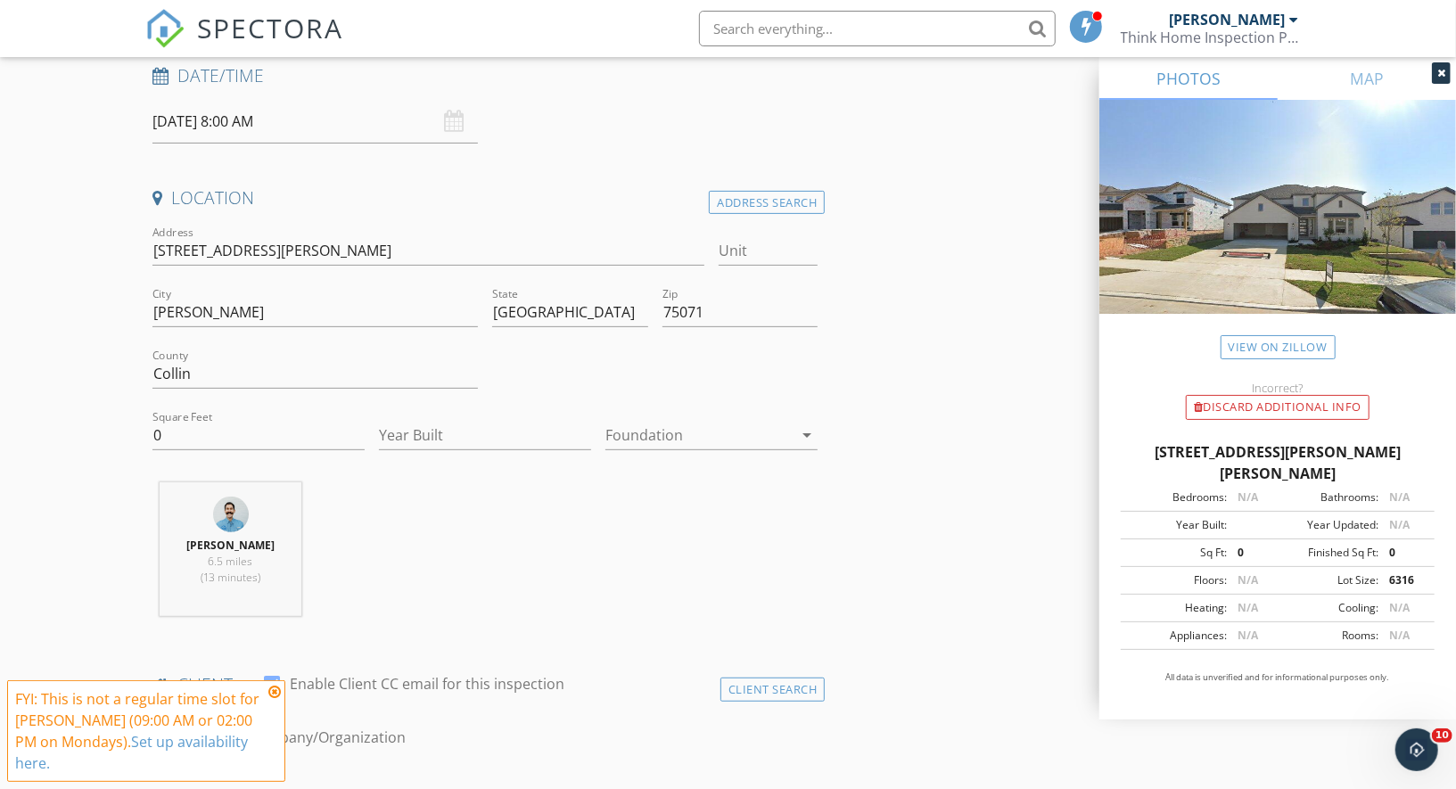  I want to click on h4: client, so click(485, 685).